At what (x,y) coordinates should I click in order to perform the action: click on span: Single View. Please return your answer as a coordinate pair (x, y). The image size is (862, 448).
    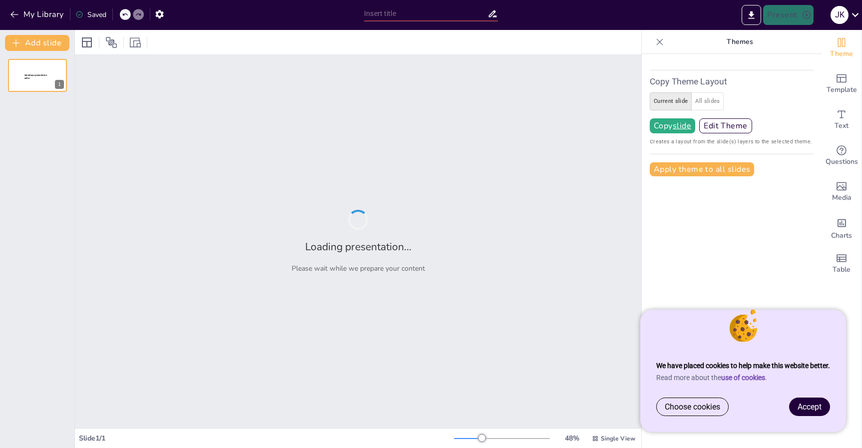
    Looking at the image, I should click on (618, 438).